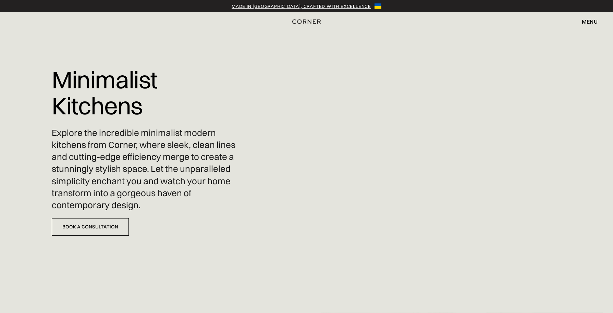 The image size is (613, 313). Describe the element at coordinates (151, 92) in the screenshot. I see `h1: Minimalist Kitchens` at that location.